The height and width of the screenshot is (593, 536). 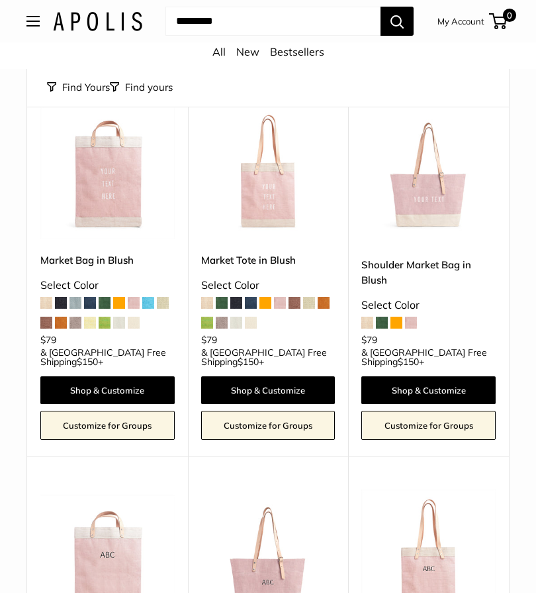 What do you see at coordinates (499, 21) in the screenshot?
I see `a: 0` at bounding box center [499, 21].